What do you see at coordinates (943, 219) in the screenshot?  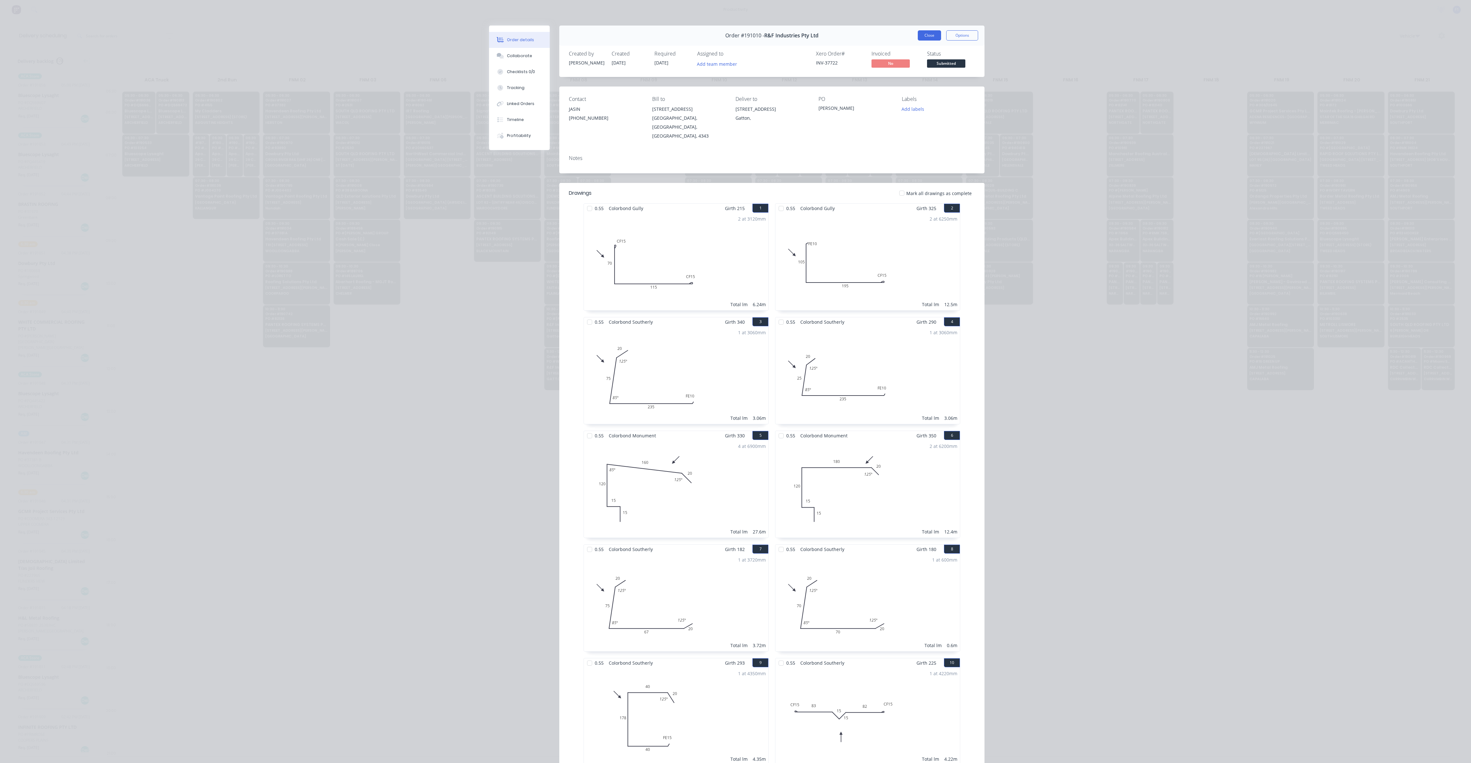 I see `div: 2 at 6250mm` at bounding box center [943, 219].